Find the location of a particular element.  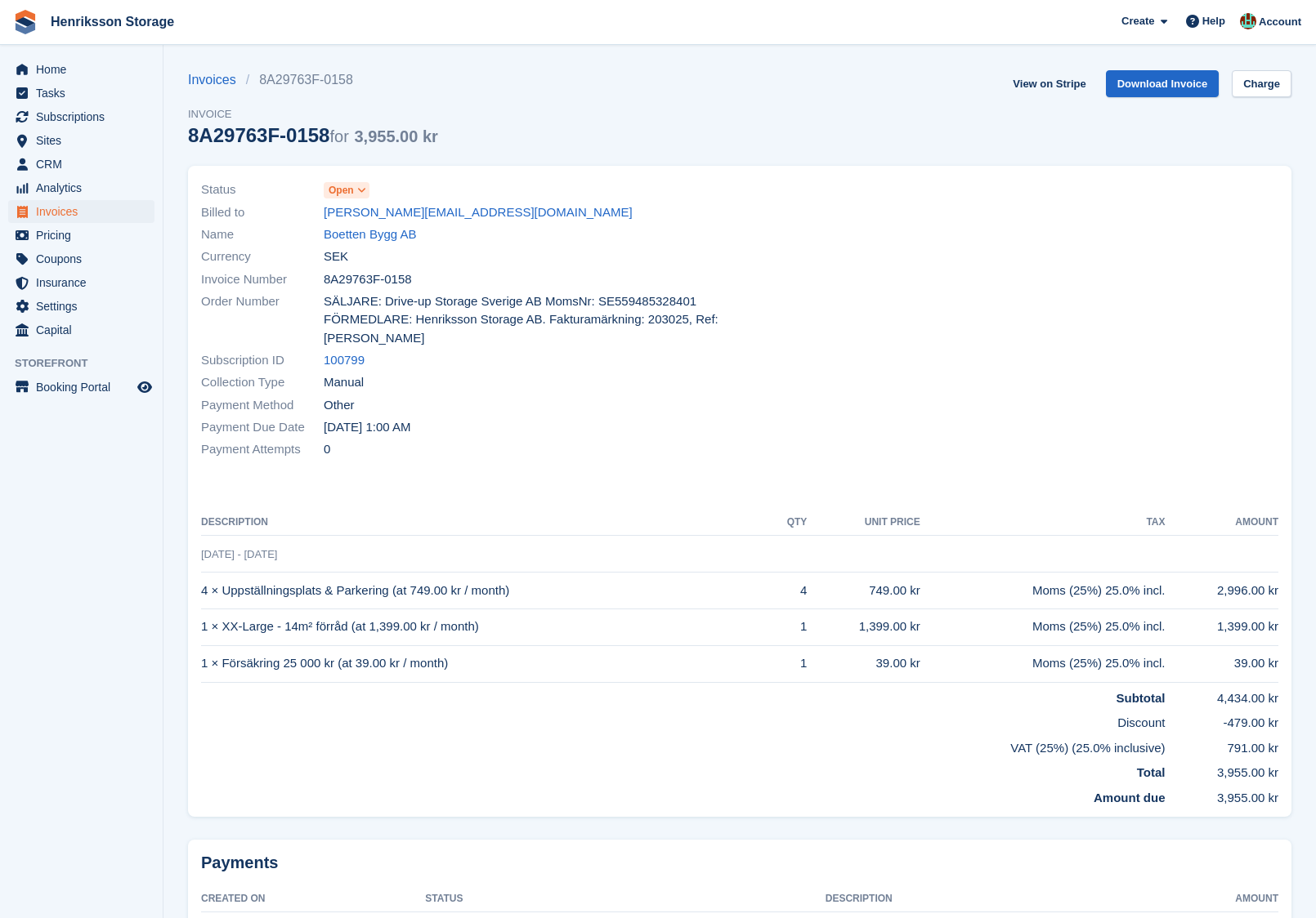

td: 1 × XX-Large - 14m² förråd (at 1,399.00 kr / month) is located at coordinates (485, 627).